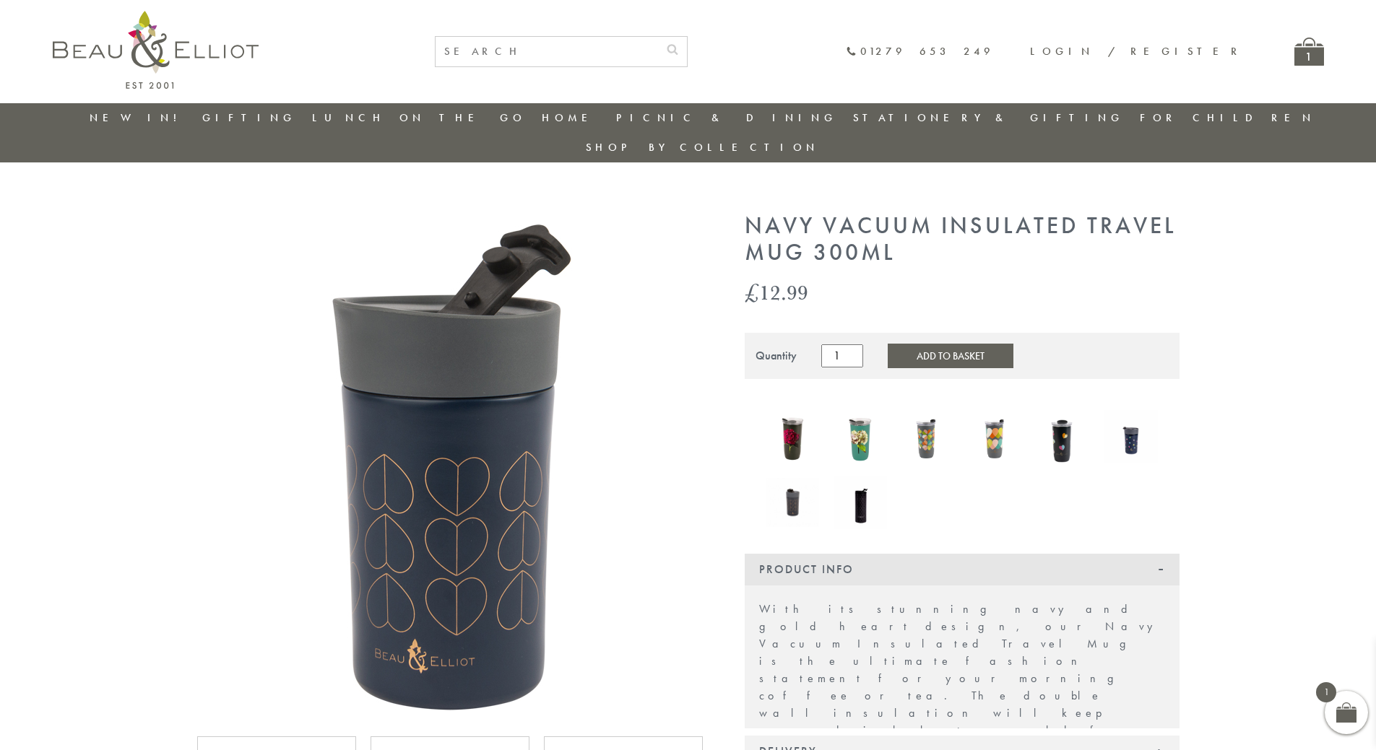 This screenshot has height=750, width=1376. Describe the element at coordinates (860, 437) in the screenshot. I see `img: Sarah Kelleher Insulated Travel Mug Teal` at that location.